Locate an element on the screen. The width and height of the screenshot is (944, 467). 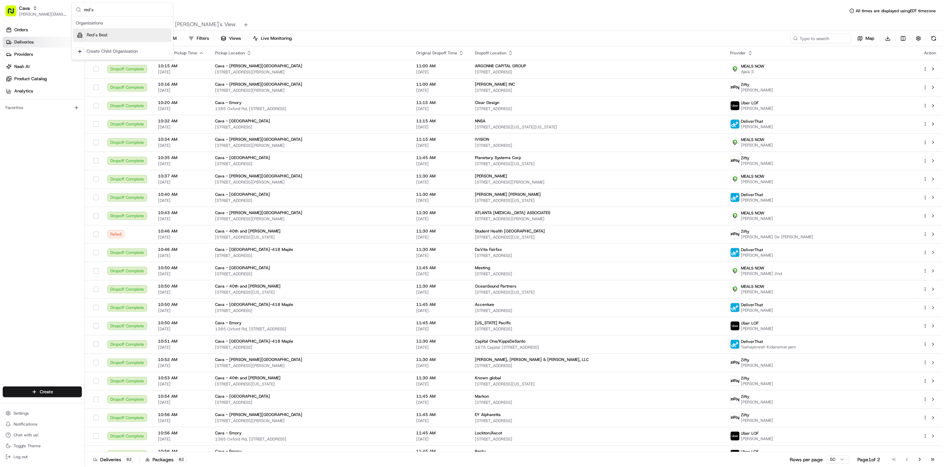
span: 10:51 AM is located at coordinates (181, 341).